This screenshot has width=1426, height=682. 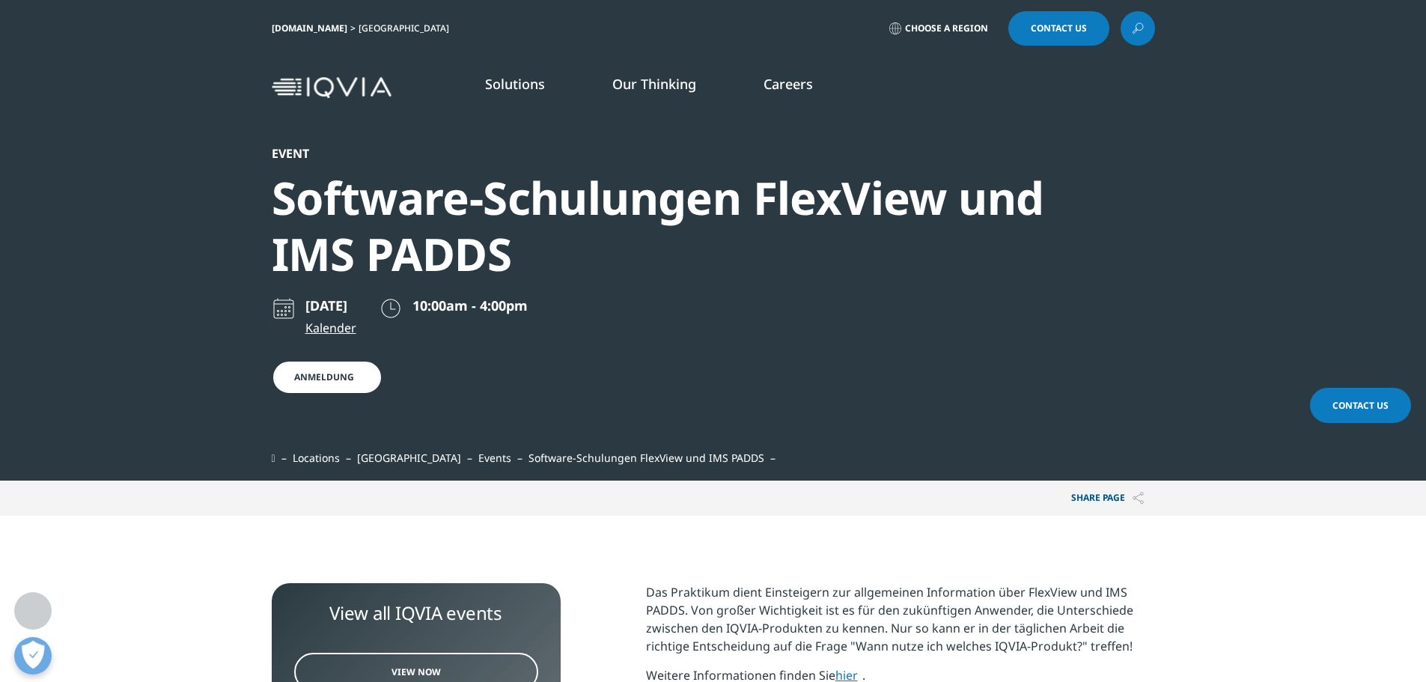 What do you see at coordinates (673, 226) in the screenshot?
I see `div: Software-Schulungen FlexView und IMS PADDS` at bounding box center [673, 226].